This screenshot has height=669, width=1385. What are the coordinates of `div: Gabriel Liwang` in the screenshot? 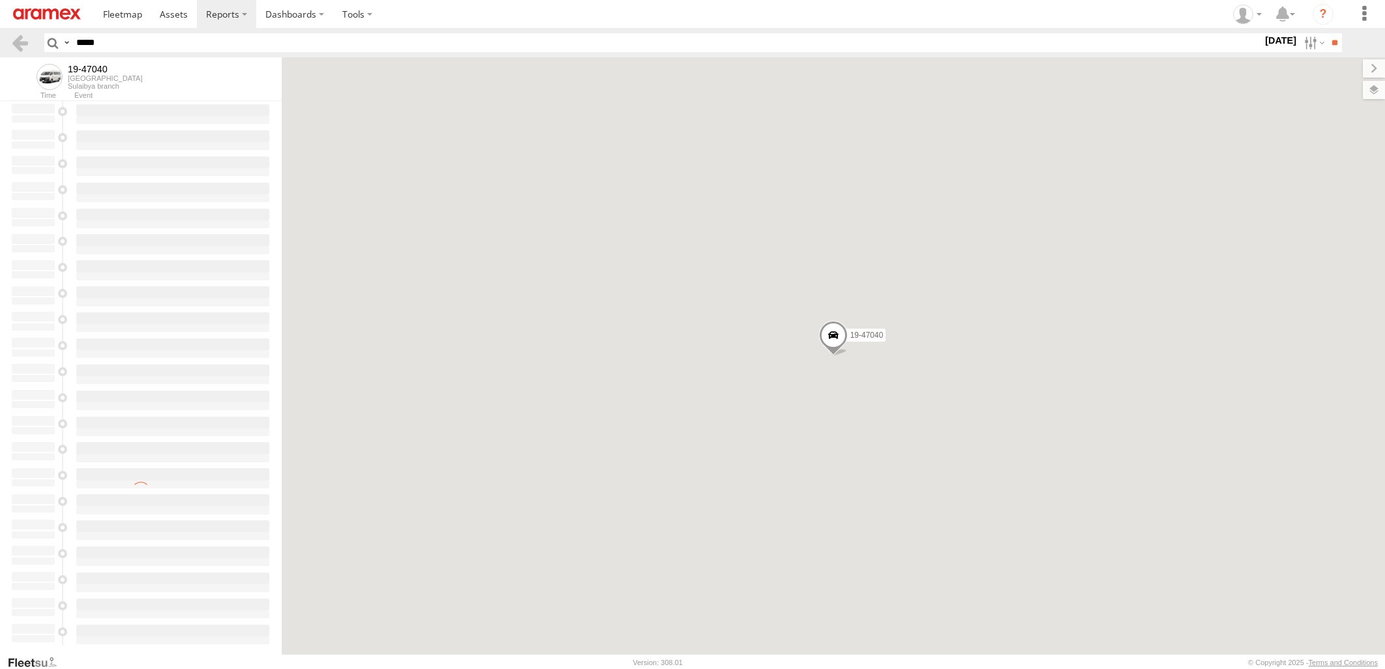 It's located at (1247, 14).